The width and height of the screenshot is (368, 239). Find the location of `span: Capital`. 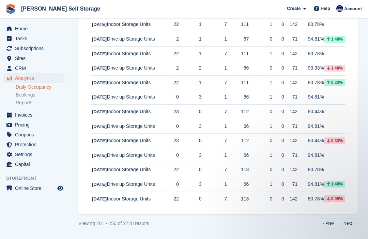

span: Capital is located at coordinates (35, 165).